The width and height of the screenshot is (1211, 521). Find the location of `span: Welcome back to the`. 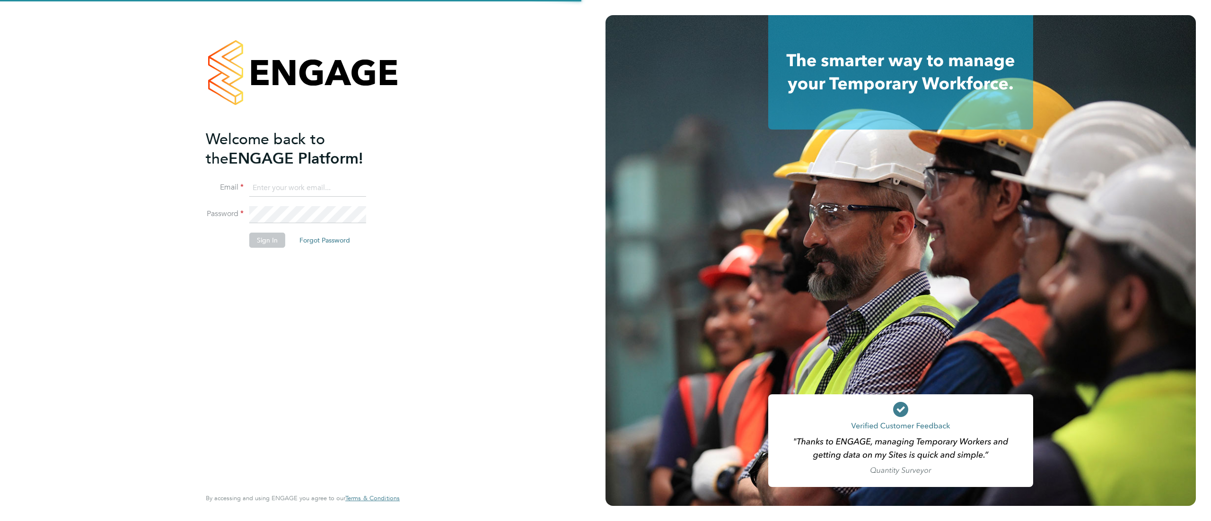

span: Welcome back to the is located at coordinates (265, 149).